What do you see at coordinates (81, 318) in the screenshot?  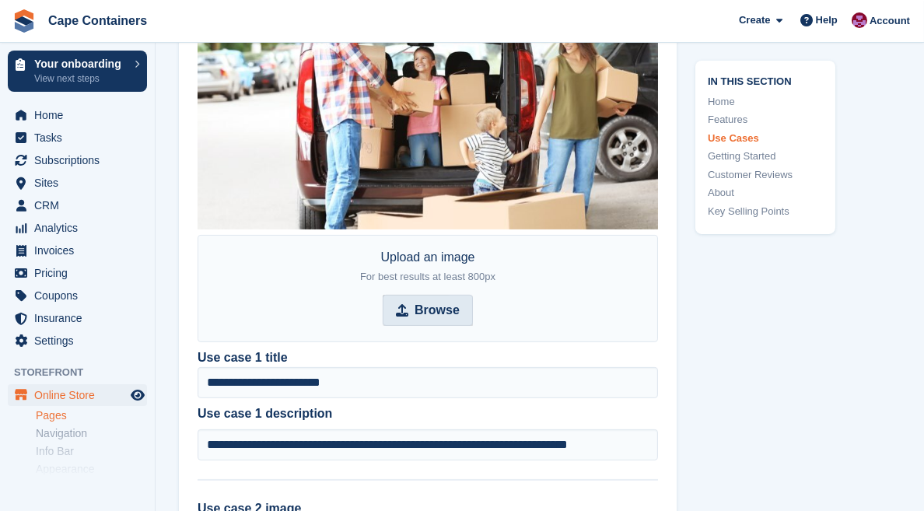 I see `span: Insurance` at bounding box center [81, 318].